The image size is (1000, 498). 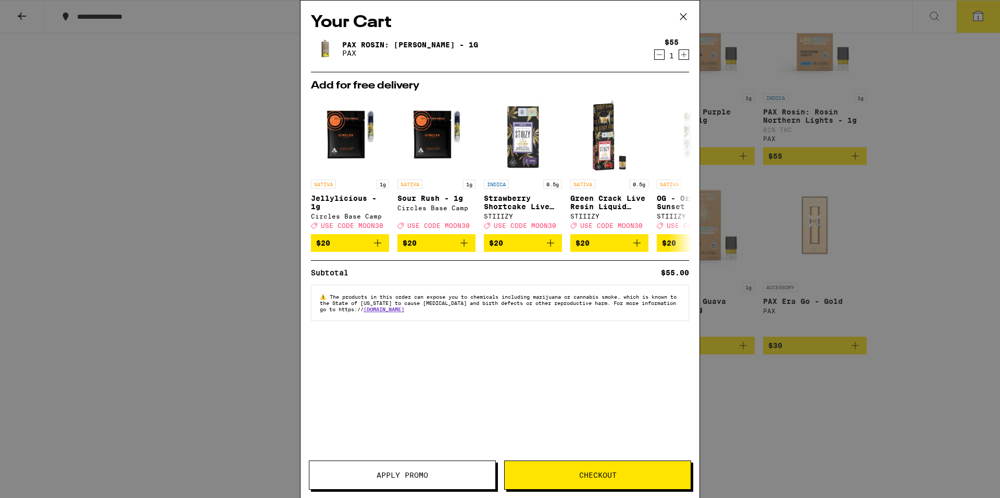 What do you see at coordinates (523, 135) in the screenshot?
I see `img: STIIIZY - Strawberry Shortcake Live Resin Liquid Diamonds - 0.5g` at bounding box center [523, 135].